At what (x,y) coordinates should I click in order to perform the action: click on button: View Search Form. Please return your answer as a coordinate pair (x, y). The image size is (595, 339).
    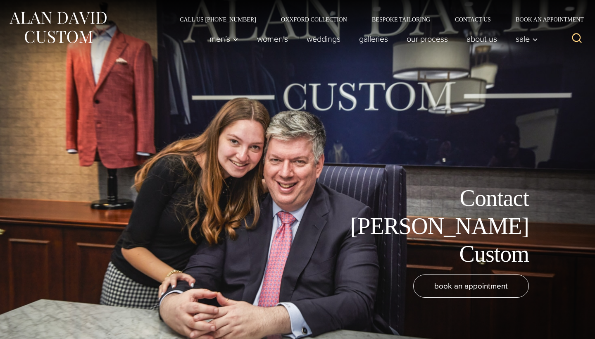
    Looking at the image, I should click on (577, 39).